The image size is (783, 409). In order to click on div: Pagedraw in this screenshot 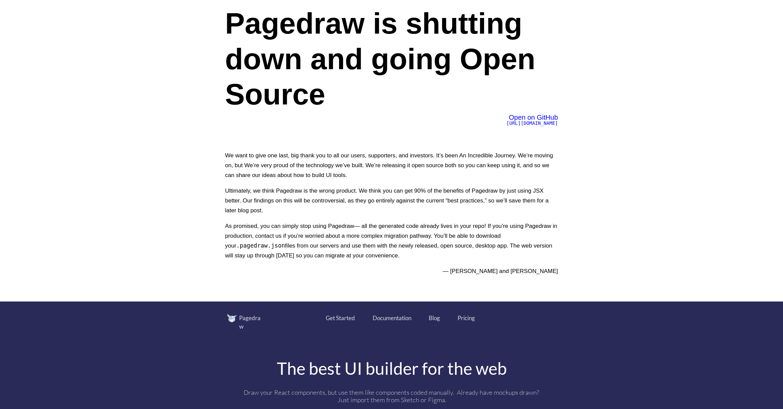, I will do `click(252, 323)`.